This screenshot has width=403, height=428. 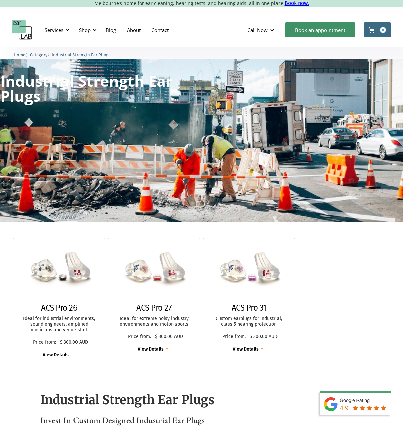 What do you see at coordinates (128, 400) in the screenshot?
I see `strong: Industrial Strength Ear Plugs` at bounding box center [128, 400].